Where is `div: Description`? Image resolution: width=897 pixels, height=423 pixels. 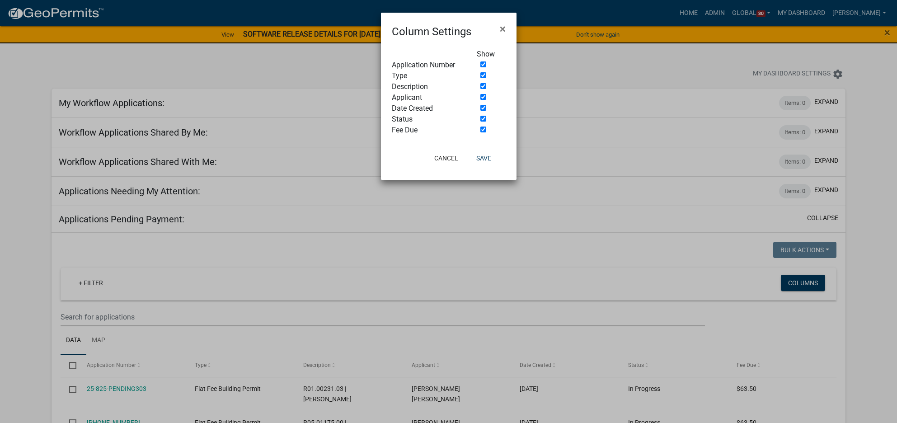
div: Description is located at coordinates (428, 87).